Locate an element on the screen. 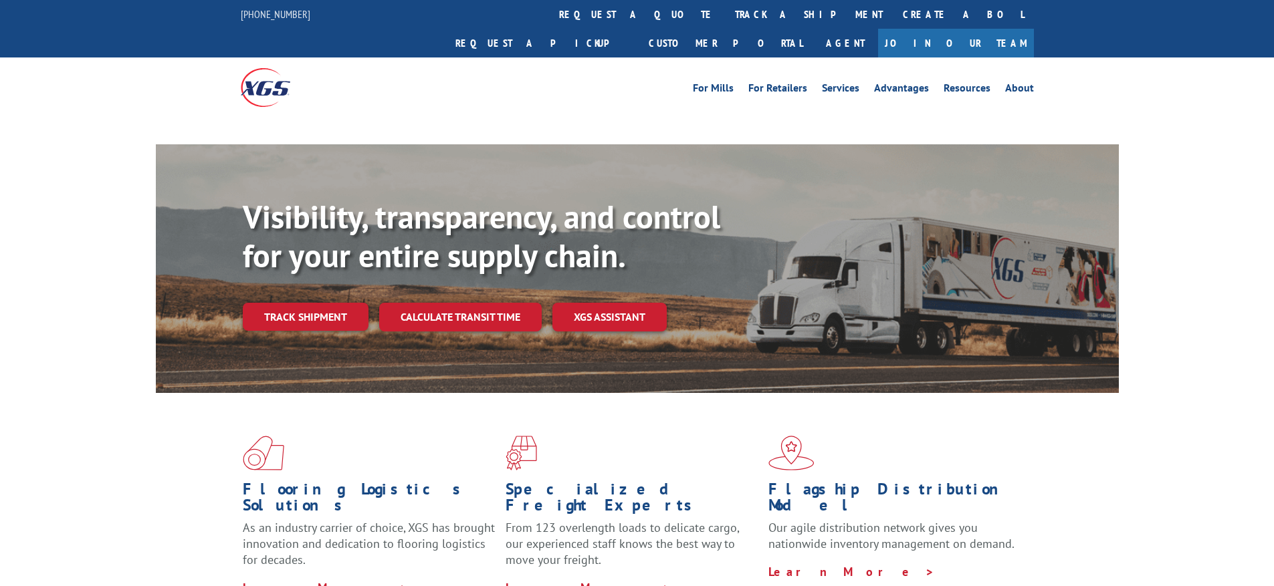  a: Request a pickup is located at coordinates (542, 43).